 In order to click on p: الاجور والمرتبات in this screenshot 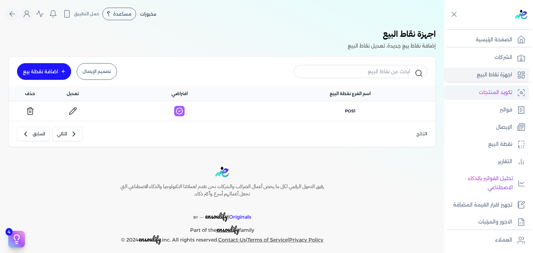, I will do `click(495, 222)`.